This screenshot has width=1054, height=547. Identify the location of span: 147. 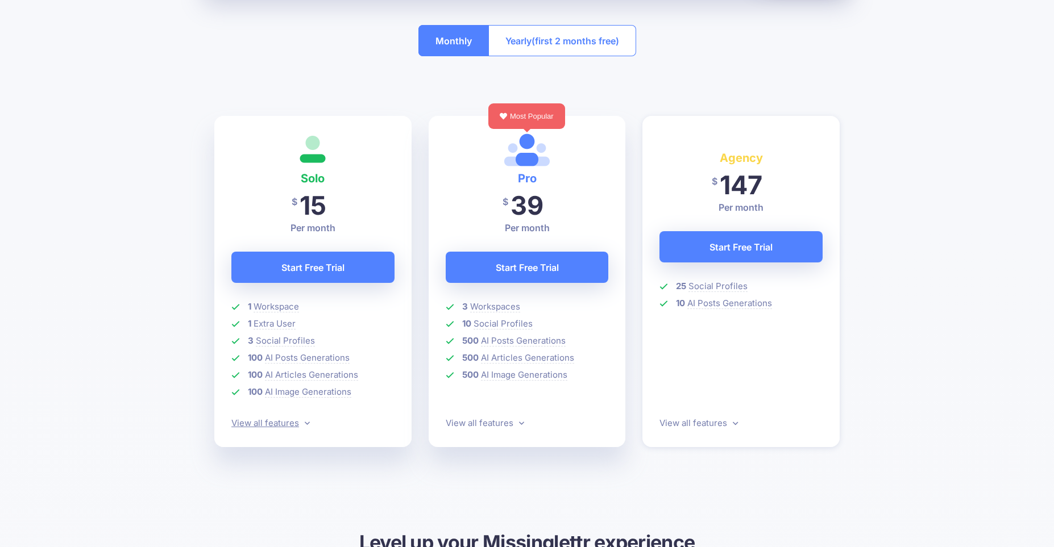
(741, 185).